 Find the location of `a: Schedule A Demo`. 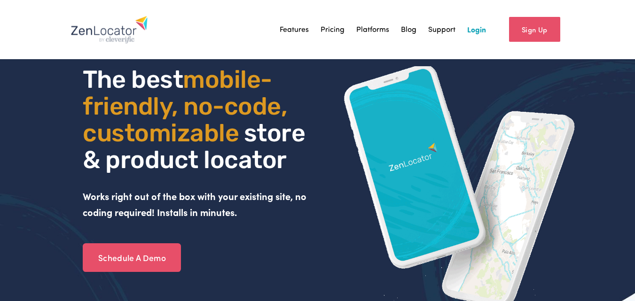

a: Schedule A Demo is located at coordinates (132, 258).